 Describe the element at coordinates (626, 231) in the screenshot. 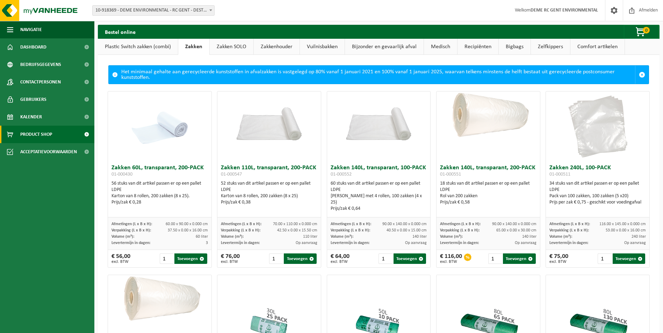

I see `span: 53.00 x 0.00 x 16.00 cm` at that location.